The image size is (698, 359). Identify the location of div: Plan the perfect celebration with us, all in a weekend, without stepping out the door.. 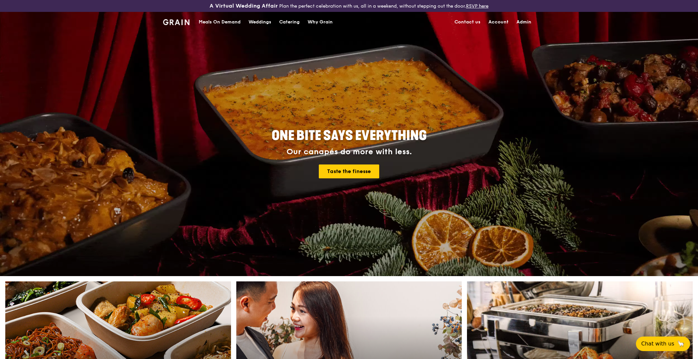
(349, 6).